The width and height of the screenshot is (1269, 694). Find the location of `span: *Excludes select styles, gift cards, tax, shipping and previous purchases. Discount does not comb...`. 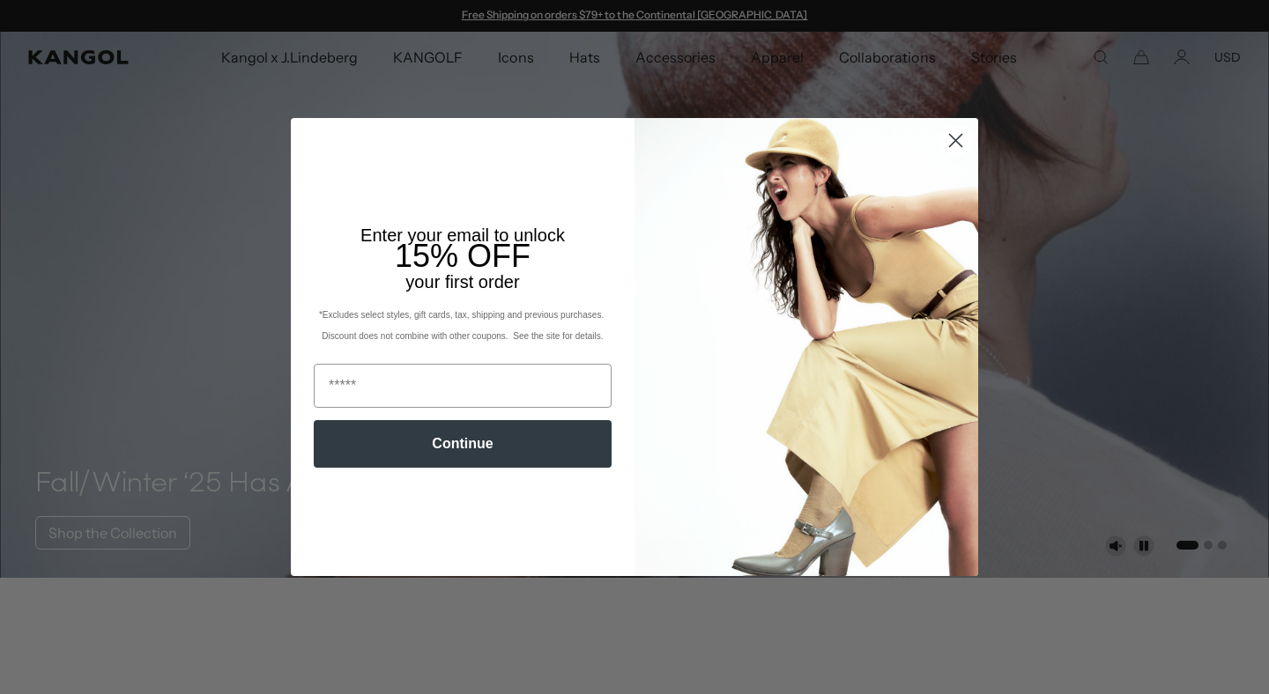

span: *Excludes select styles, gift cards, tax, shipping and previous purchases. Discount does not comb... is located at coordinates (463, 325).